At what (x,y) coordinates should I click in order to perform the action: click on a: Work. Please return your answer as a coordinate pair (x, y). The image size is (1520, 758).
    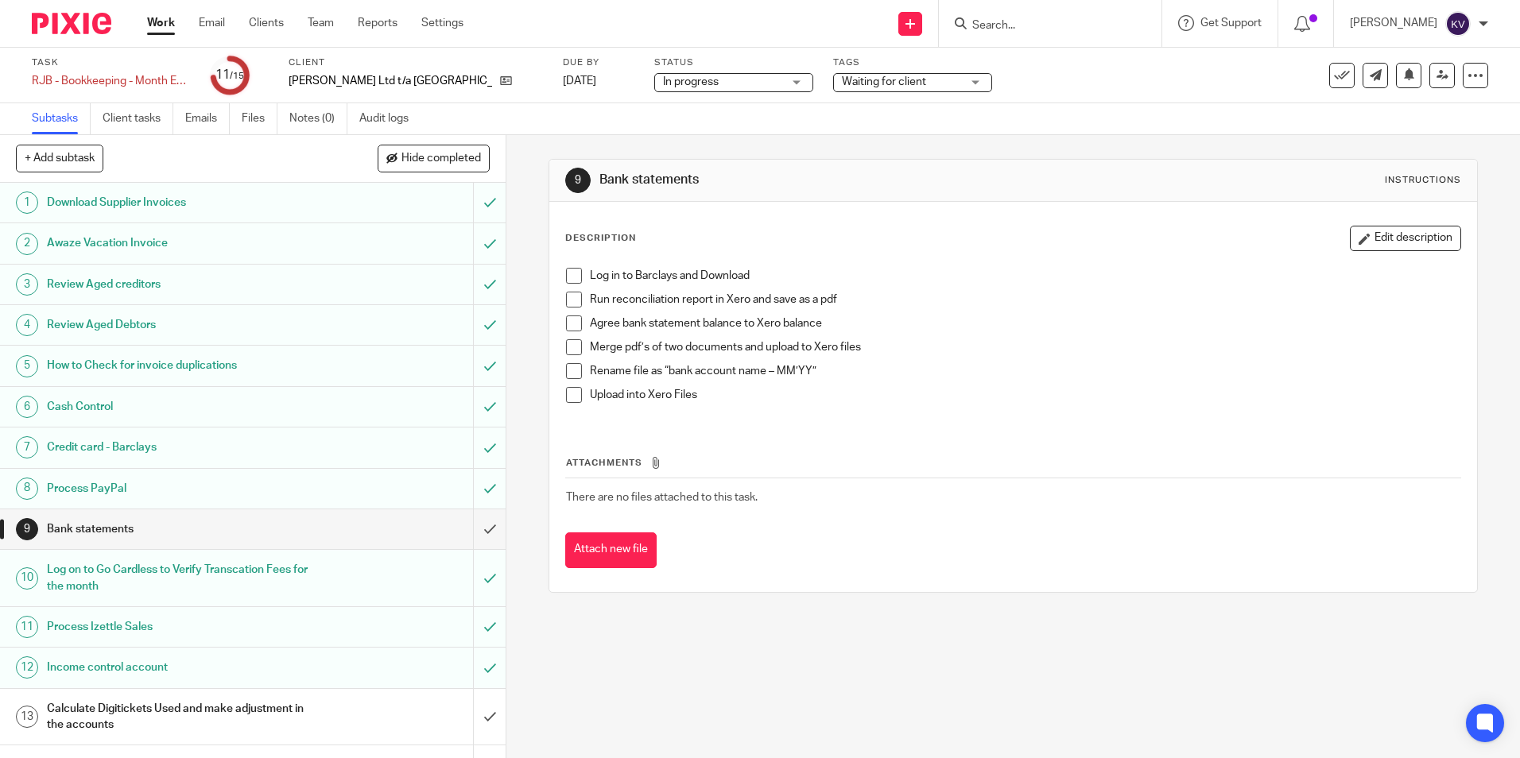
    Looking at the image, I should click on (161, 23).